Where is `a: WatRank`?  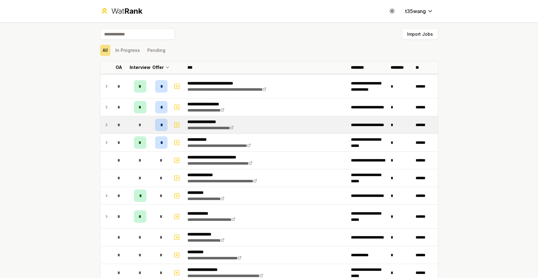 a: WatRank is located at coordinates (121, 11).